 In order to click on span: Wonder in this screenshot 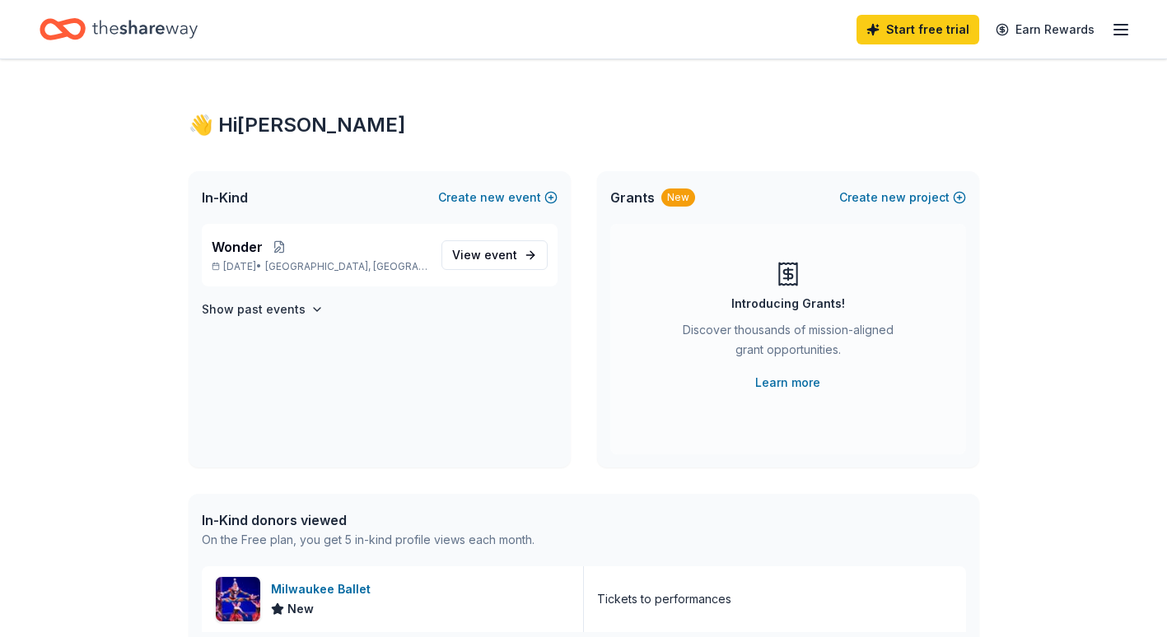, I will do `click(237, 247)`.